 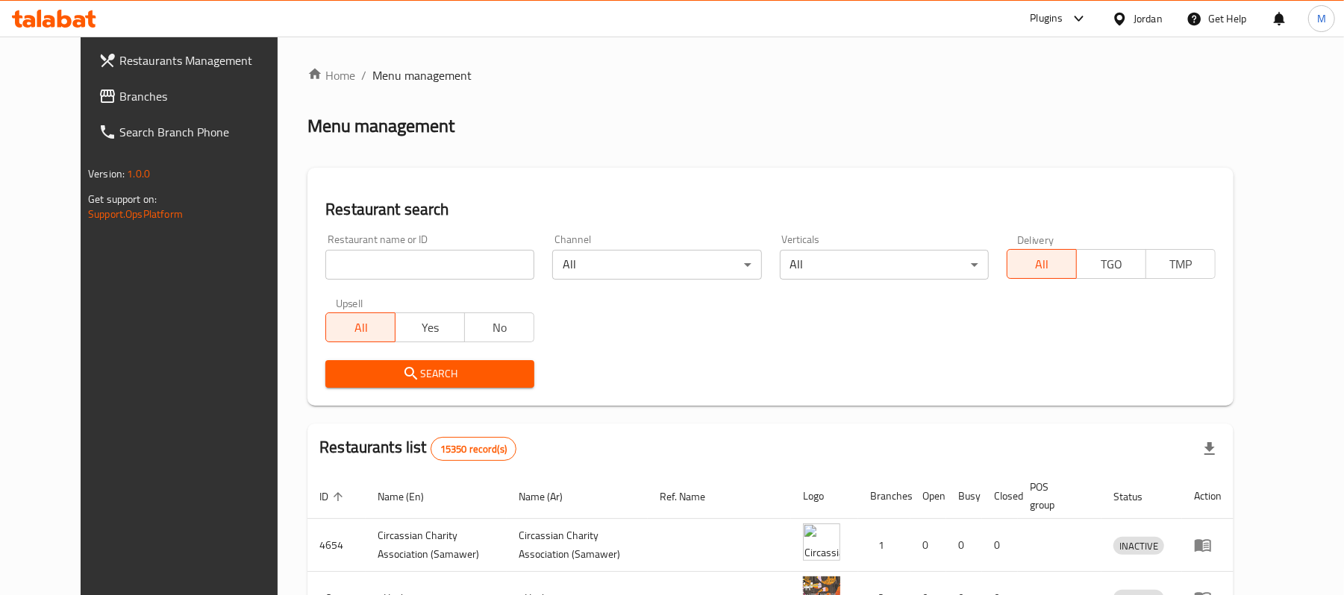 What do you see at coordinates (499, 328) in the screenshot?
I see `button: No` at bounding box center [499, 328].